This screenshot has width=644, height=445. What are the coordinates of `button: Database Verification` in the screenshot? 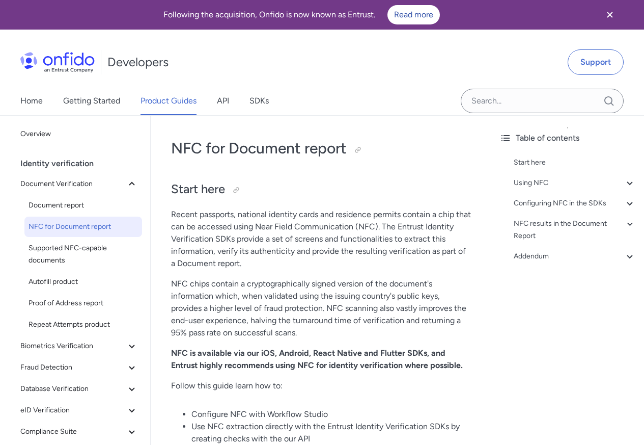 It's located at (79, 389).